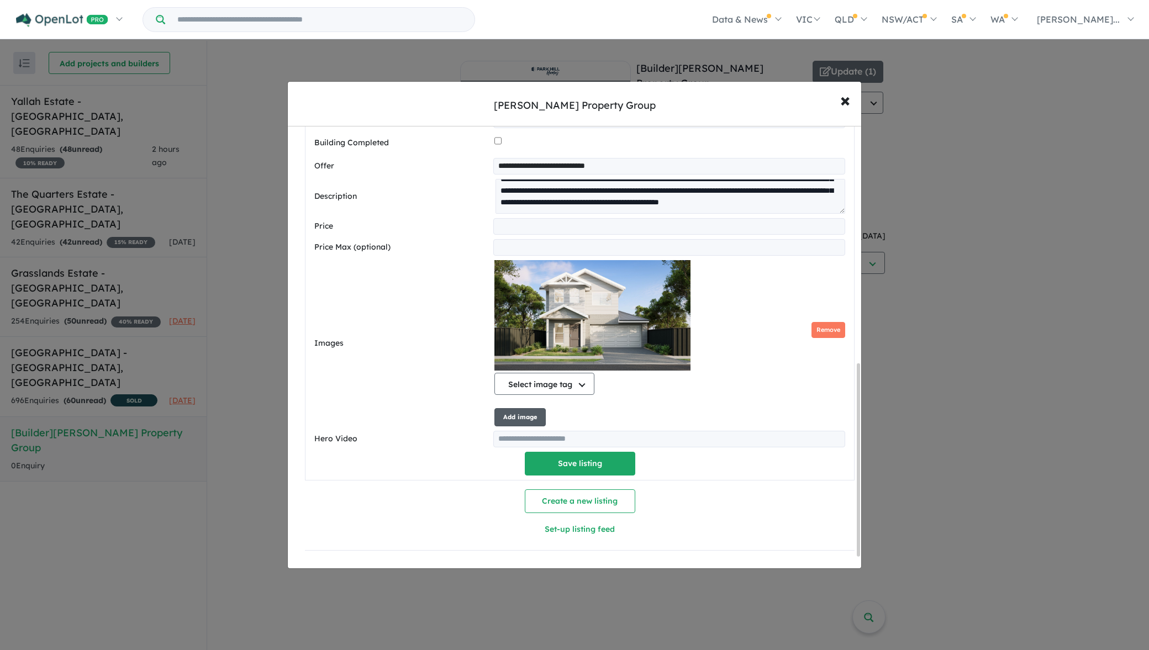 Image resolution: width=1149 pixels, height=650 pixels. What do you see at coordinates (520, 417) in the screenshot?
I see `button: Add image` at bounding box center [520, 417].